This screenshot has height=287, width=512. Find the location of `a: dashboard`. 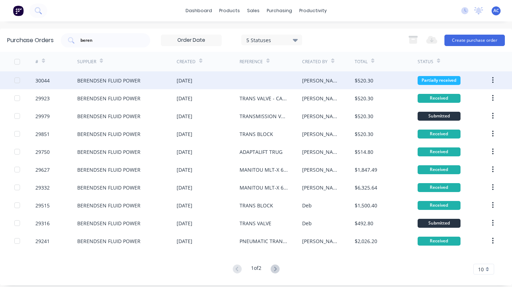

a: dashboard is located at coordinates (199, 11).